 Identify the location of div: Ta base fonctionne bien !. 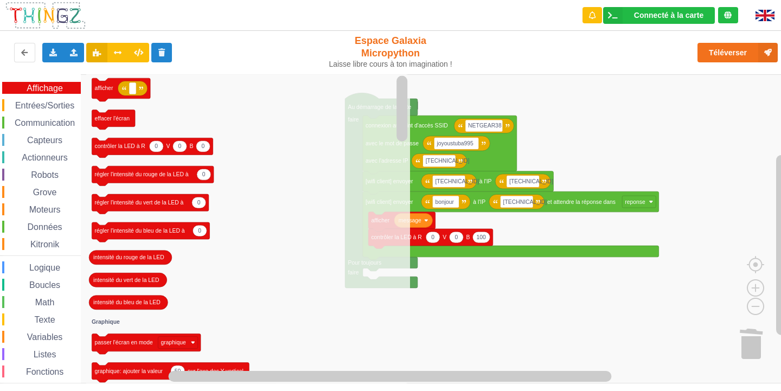
(659, 15).